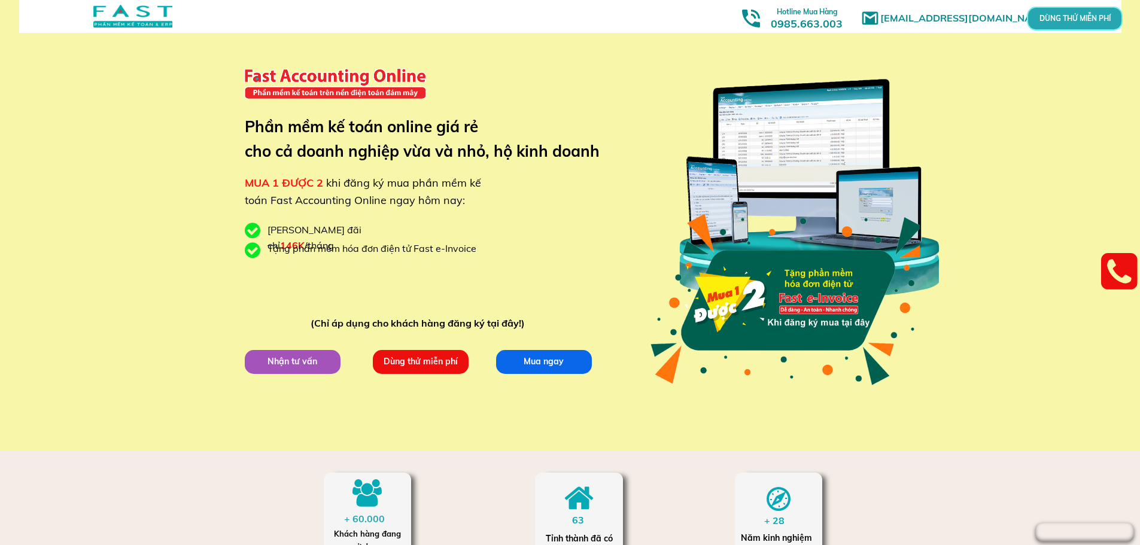 The width and height of the screenshot is (1140, 545). What do you see at coordinates (1074, 18) in the screenshot?
I see `p: DÙNG THỬ MIỄN PHÍ` at bounding box center [1074, 18].